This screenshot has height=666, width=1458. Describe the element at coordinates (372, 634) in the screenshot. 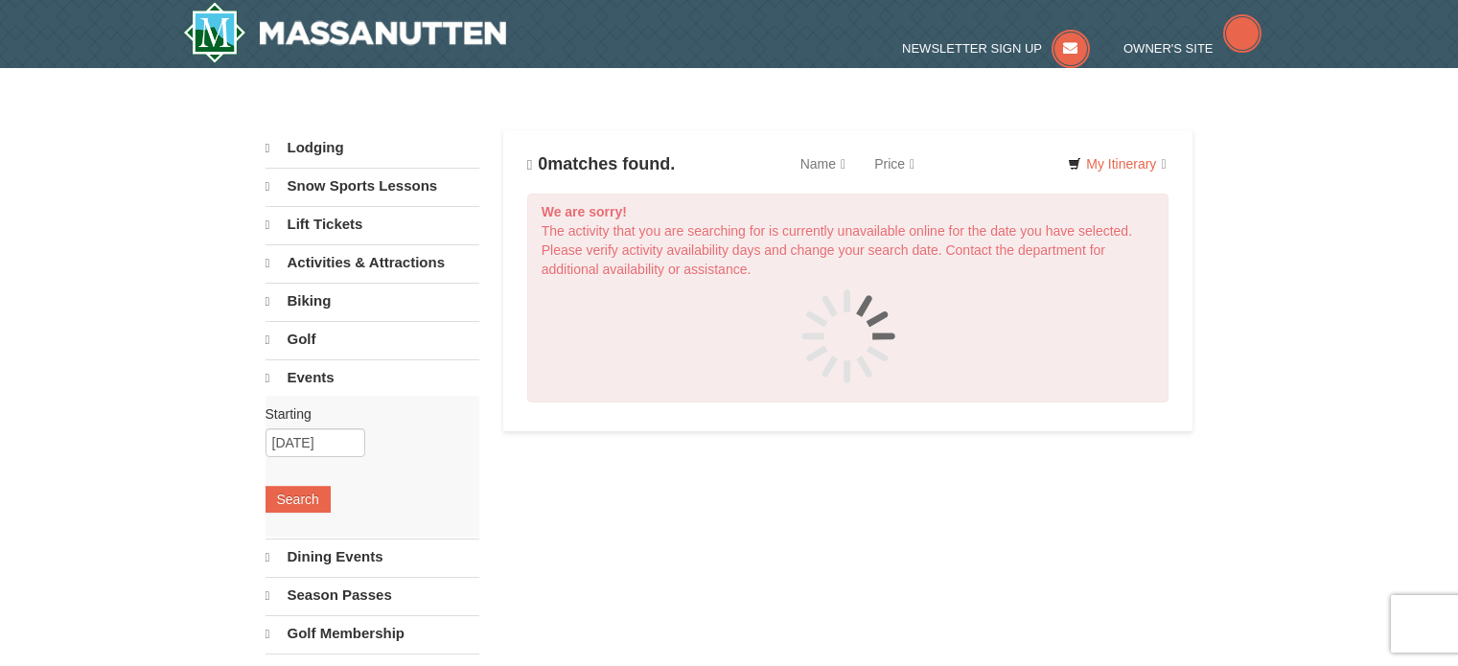

I see `a: Golf Membership` at that location.